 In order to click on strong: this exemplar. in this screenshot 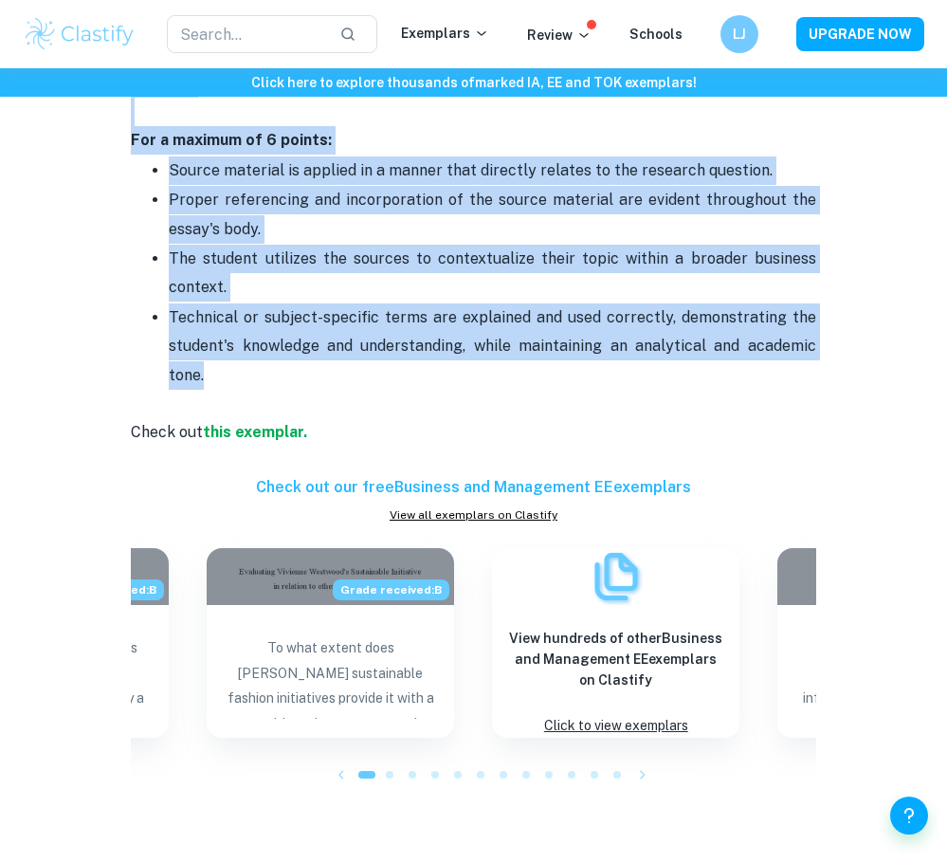, I will do `click(255, 431)`.